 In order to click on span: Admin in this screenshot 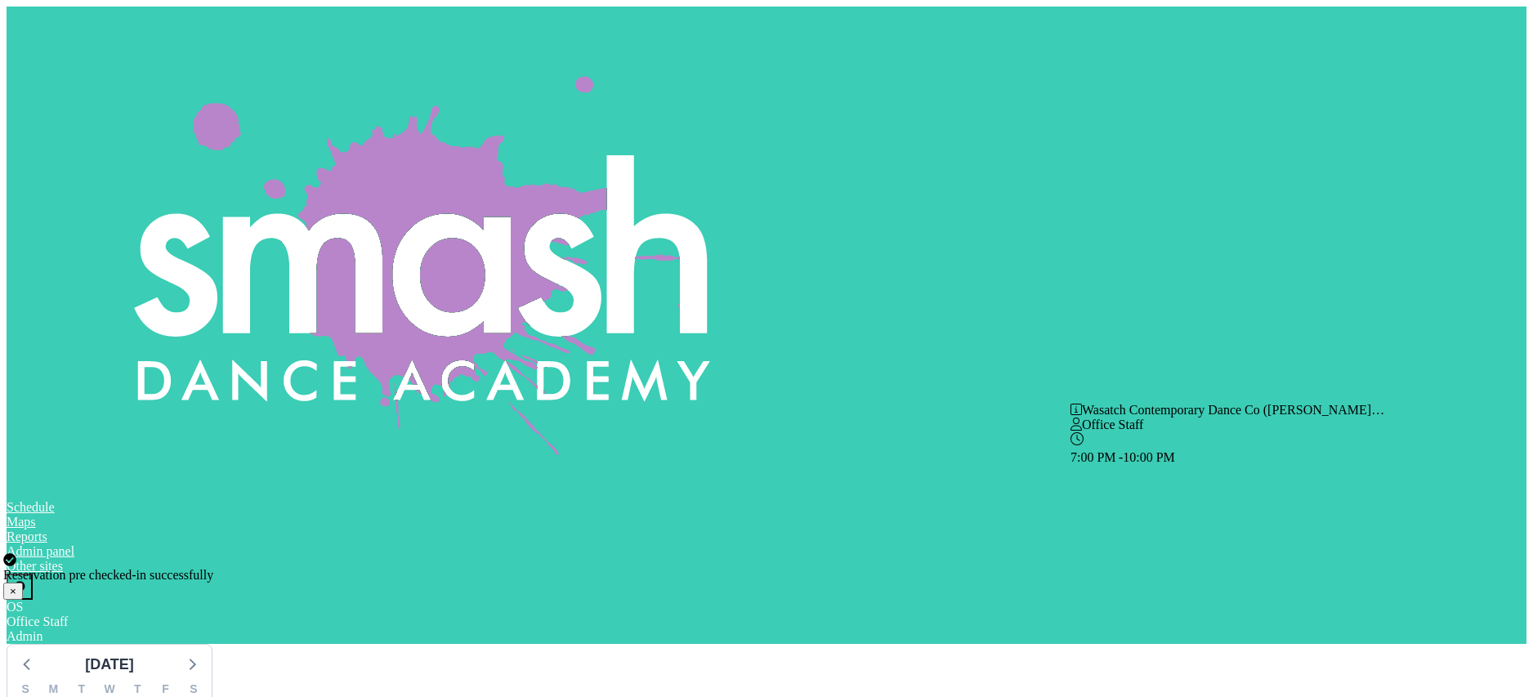, I will do `click(25, 636)`.